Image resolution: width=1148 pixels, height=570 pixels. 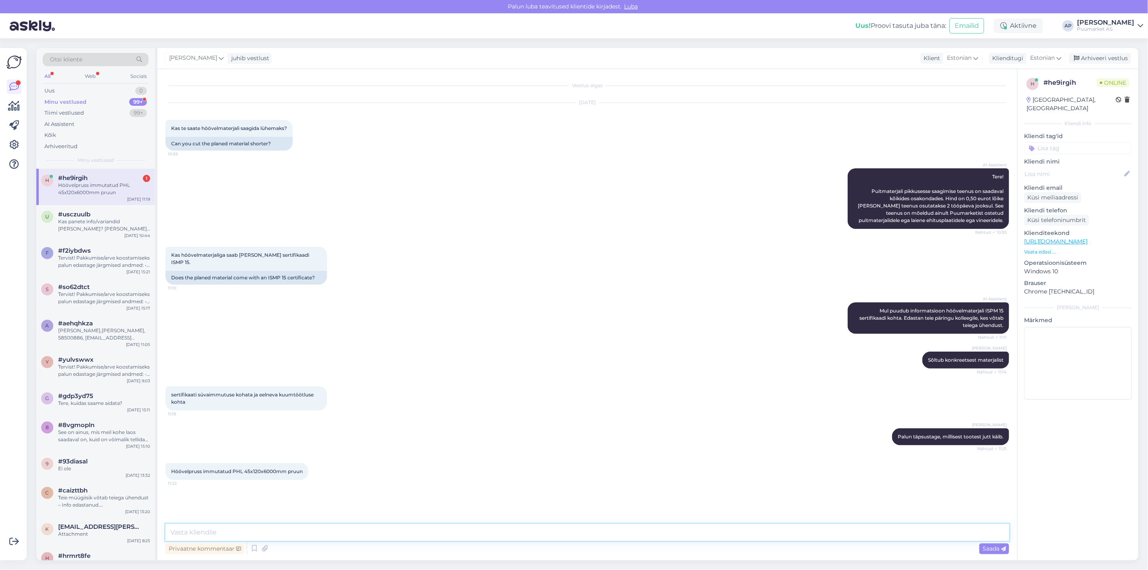 What do you see at coordinates (205, 549) in the screenshot?
I see `div: Privaatne kommentaar` at bounding box center [205, 549].